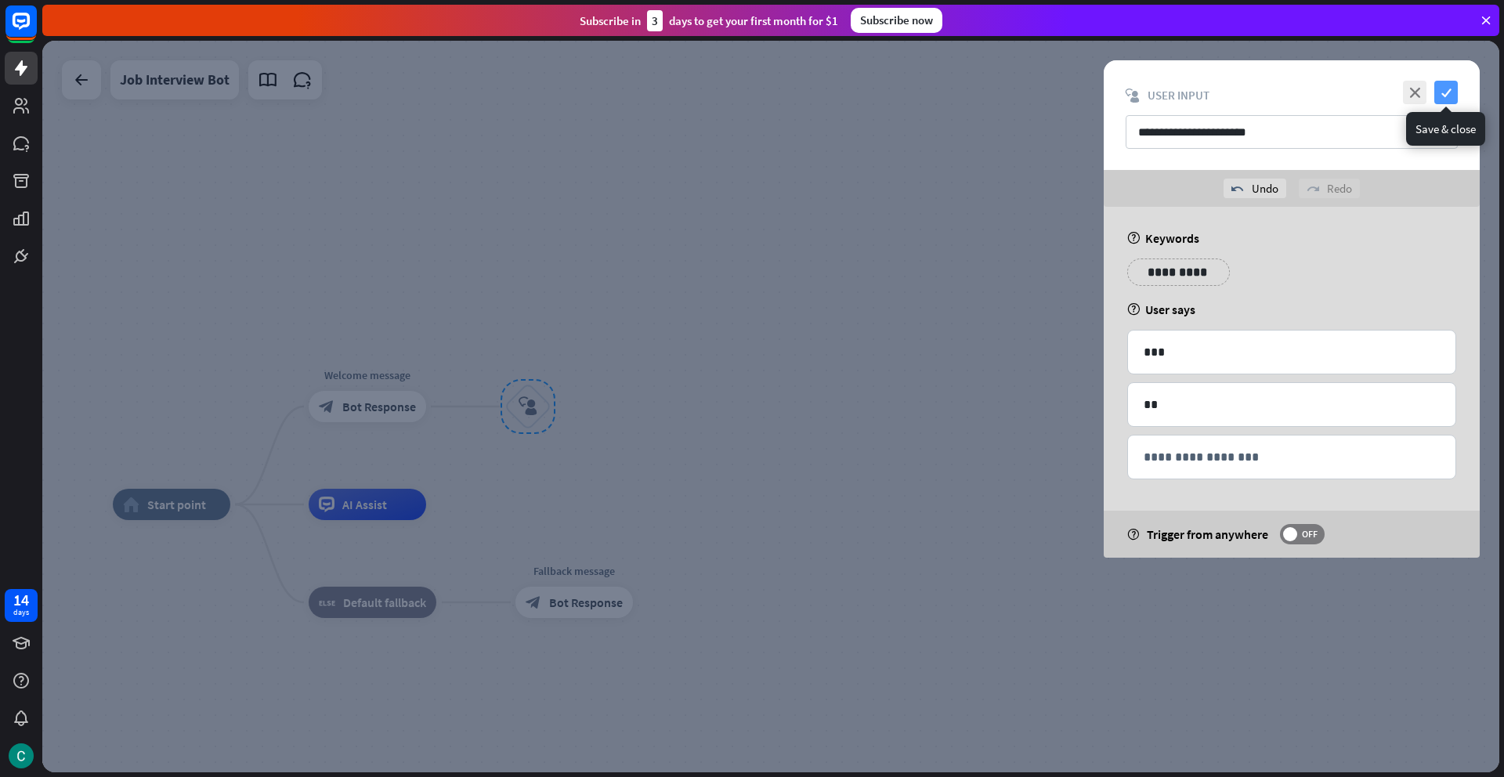 This screenshot has height=777, width=1504. Describe the element at coordinates (1255, 188) in the screenshot. I see `div: Undo` at that location.